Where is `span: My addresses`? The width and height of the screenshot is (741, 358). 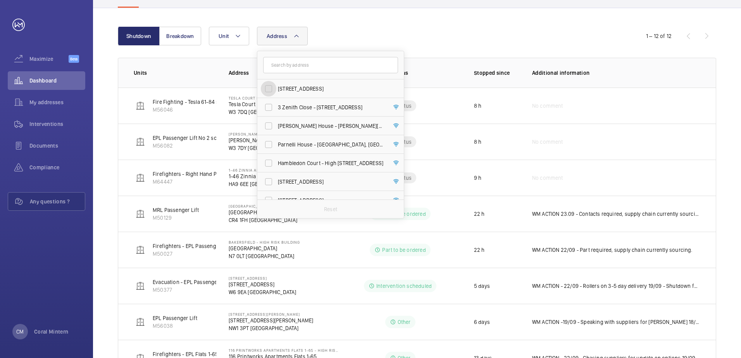
span: My addresses is located at coordinates (57, 102).